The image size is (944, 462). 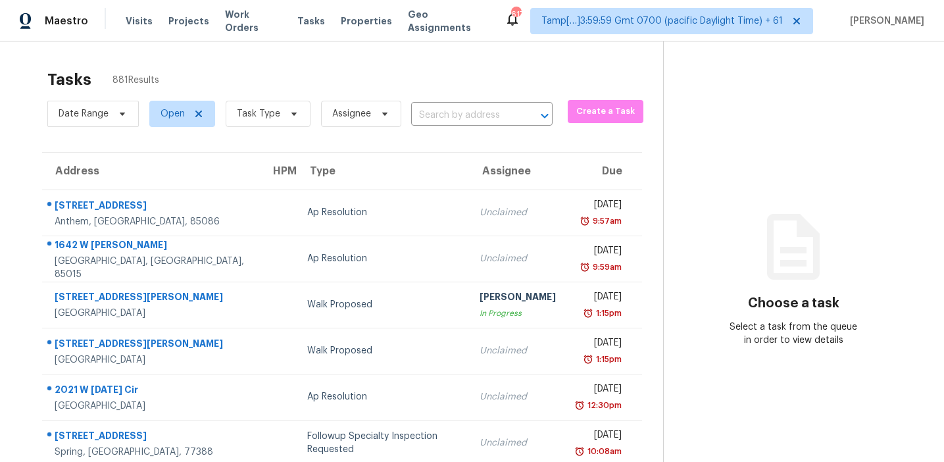 I want to click on th: Due, so click(x=604, y=171).